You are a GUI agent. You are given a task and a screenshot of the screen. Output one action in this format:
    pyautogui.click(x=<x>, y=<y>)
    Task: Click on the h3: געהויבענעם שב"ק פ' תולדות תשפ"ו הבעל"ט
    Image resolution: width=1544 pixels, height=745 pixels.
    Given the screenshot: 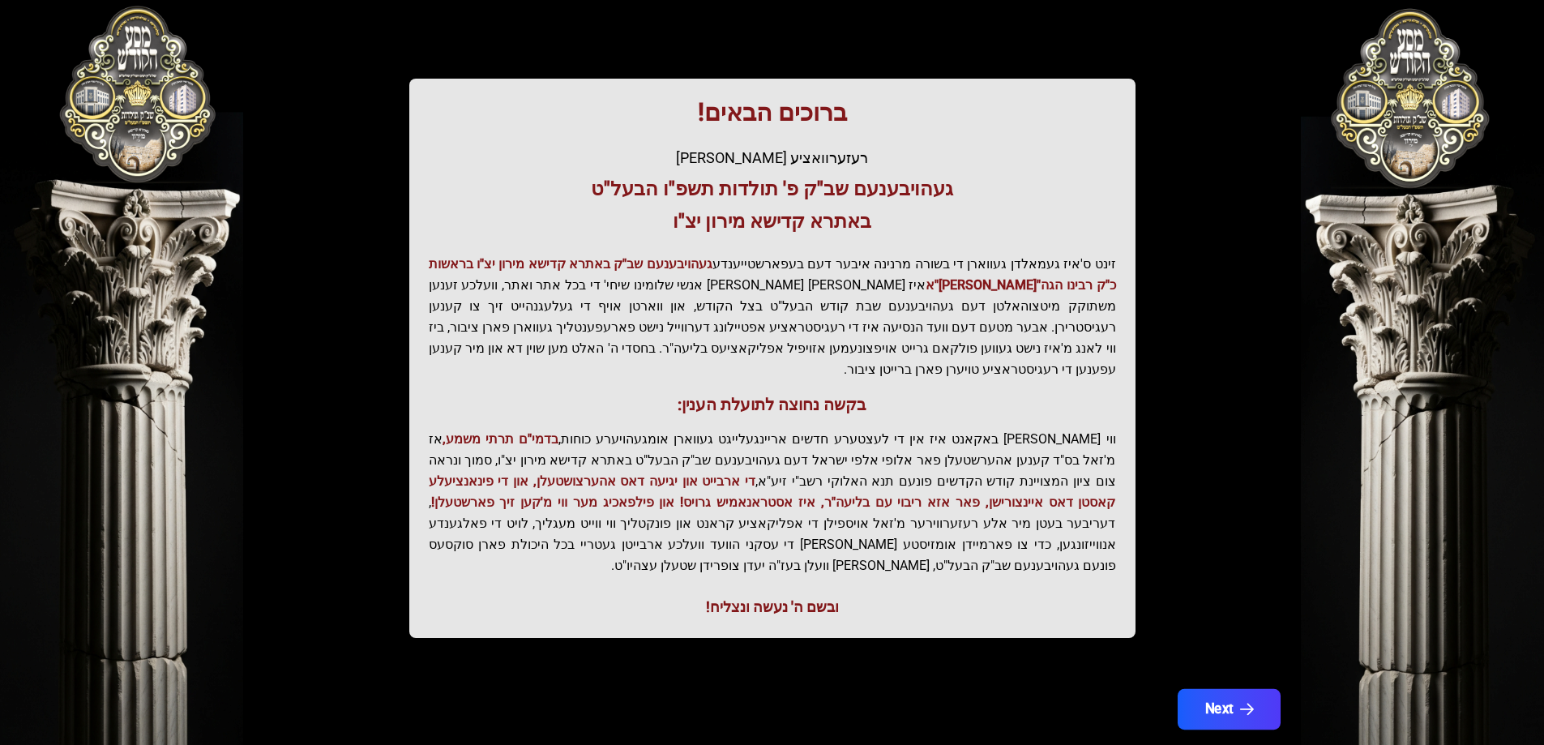 What is the action you would take?
    pyautogui.click(x=772, y=189)
    